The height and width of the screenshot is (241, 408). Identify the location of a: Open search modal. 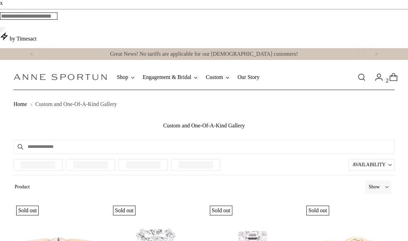
(362, 77).